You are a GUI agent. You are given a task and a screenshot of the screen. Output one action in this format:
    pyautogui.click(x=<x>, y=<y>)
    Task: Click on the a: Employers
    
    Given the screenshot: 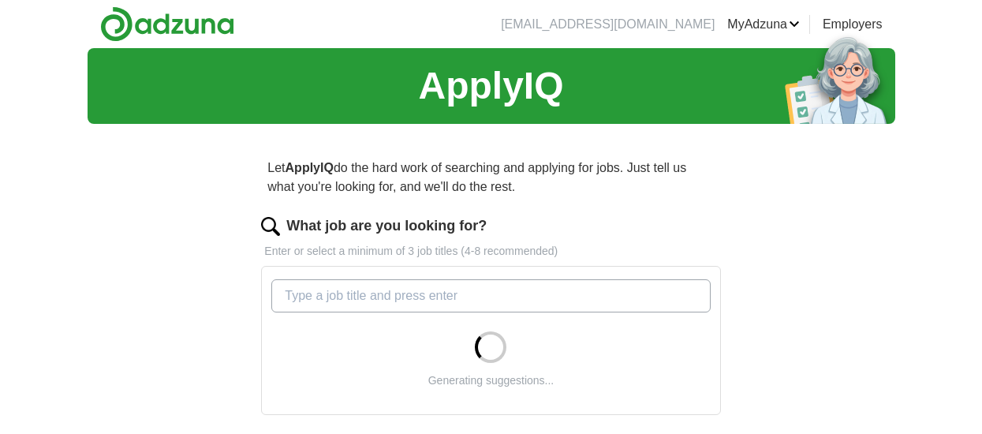 What is the action you would take?
    pyautogui.click(x=853, y=24)
    